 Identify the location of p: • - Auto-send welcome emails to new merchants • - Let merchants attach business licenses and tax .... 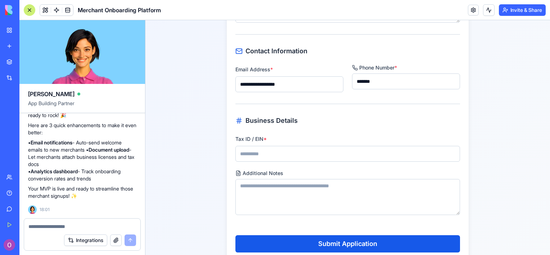
(82, 161).